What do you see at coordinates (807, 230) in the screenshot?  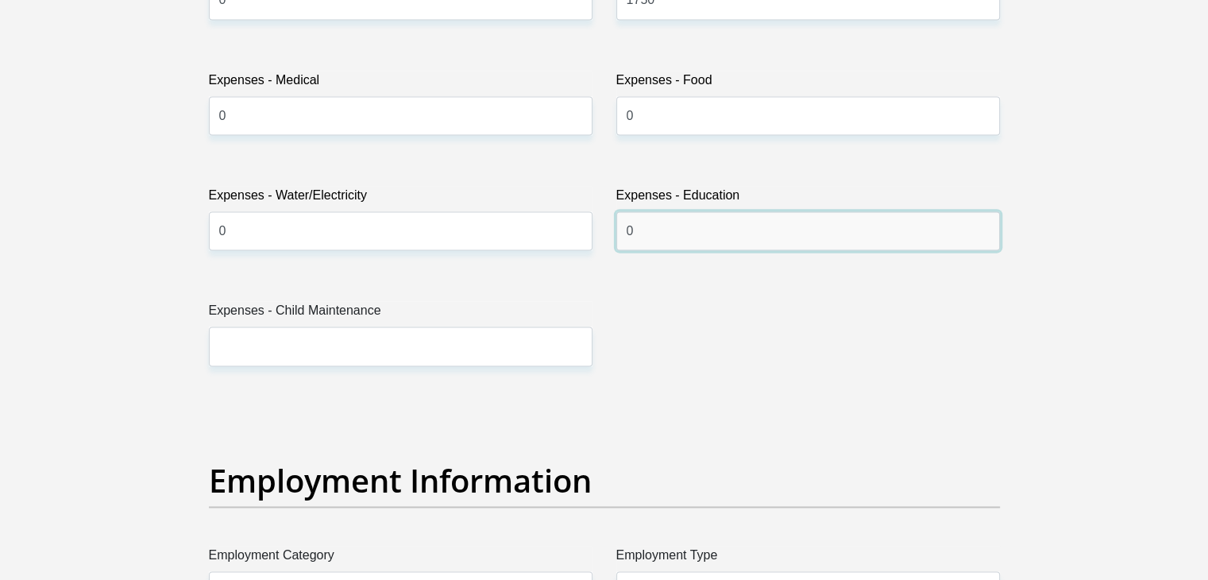 I see `input: Expenses - Education` at bounding box center [807, 230].